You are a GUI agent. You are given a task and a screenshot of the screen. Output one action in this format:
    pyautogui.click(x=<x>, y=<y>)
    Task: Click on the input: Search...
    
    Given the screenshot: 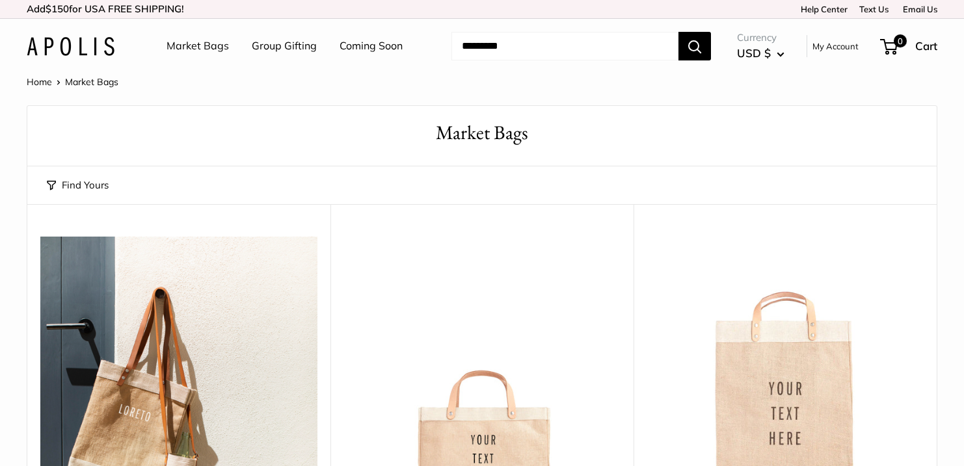 What is the action you would take?
    pyautogui.click(x=564, y=46)
    